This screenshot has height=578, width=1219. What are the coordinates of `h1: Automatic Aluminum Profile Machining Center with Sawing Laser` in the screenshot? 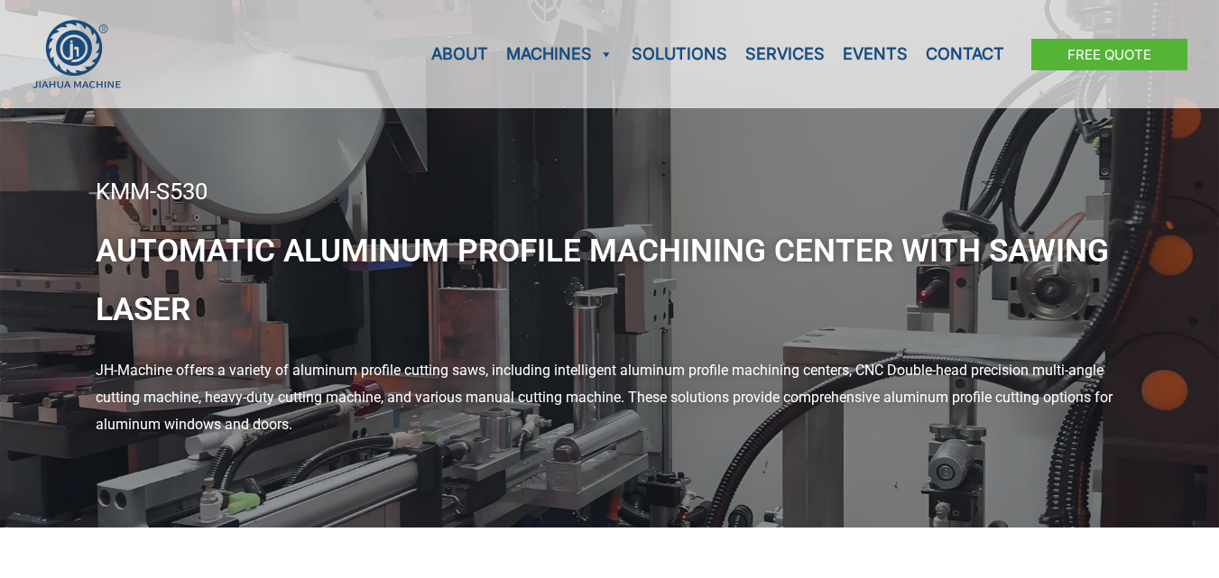 It's located at (610, 281).